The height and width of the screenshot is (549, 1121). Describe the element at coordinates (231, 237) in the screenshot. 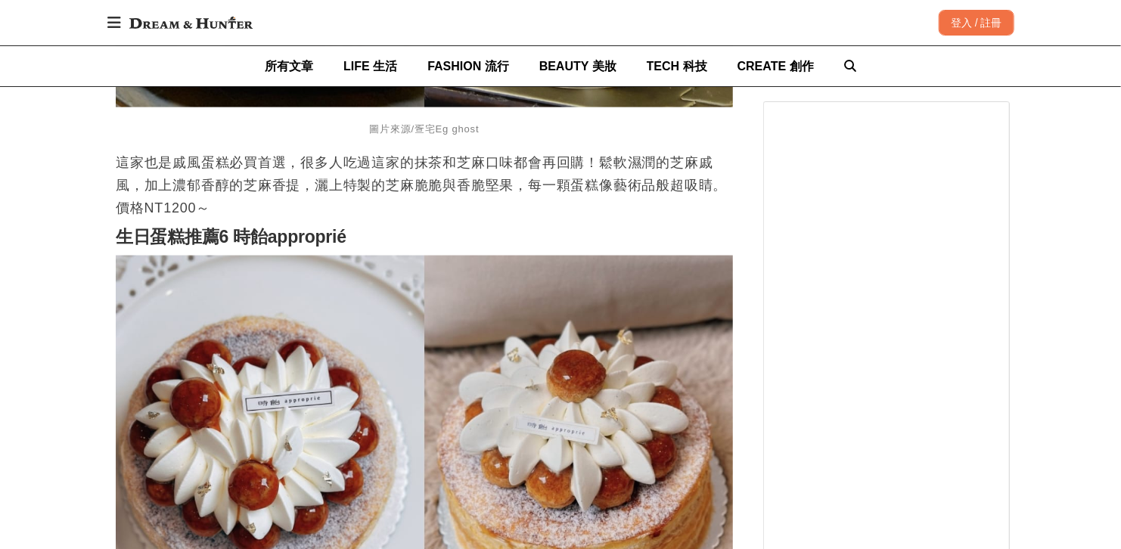

I see `strong: 生日蛋糕推薦6 時飴approprié` at that location.